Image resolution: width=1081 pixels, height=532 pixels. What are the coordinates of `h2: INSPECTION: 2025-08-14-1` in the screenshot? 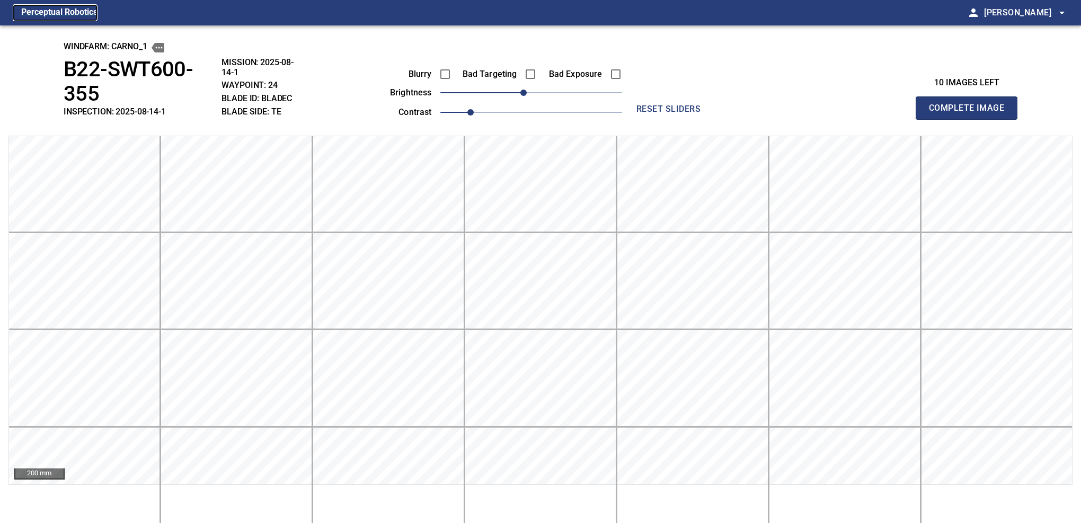 It's located at (138, 111).